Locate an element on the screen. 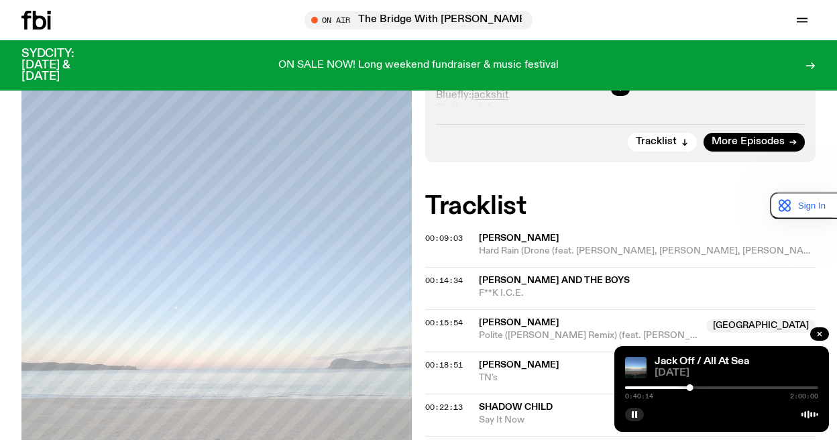  span: Shadow Child is located at coordinates (515, 407).